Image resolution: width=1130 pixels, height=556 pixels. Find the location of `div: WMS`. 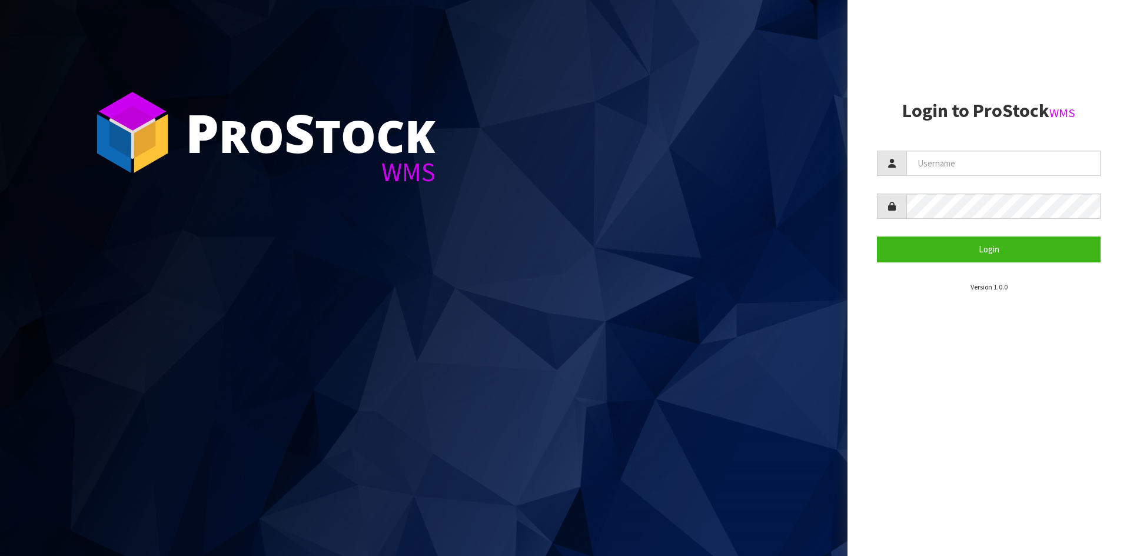

div: WMS is located at coordinates (310, 172).